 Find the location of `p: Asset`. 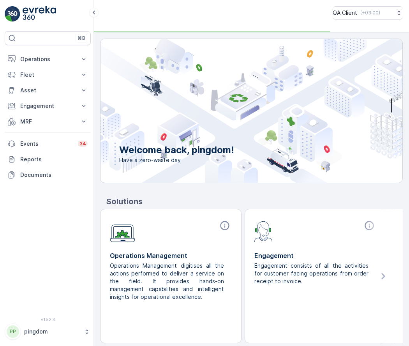

p: Asset is located at coordinates (47, 90).